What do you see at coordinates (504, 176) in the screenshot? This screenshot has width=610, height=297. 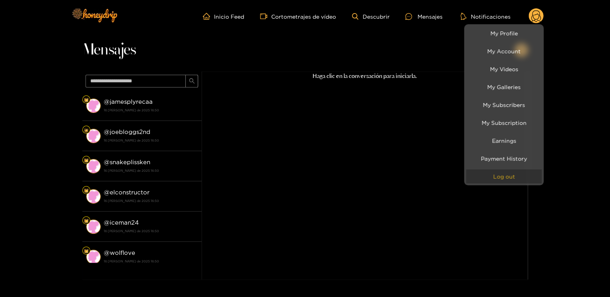 I see `button: Log out` at bounding box center [504, 176].